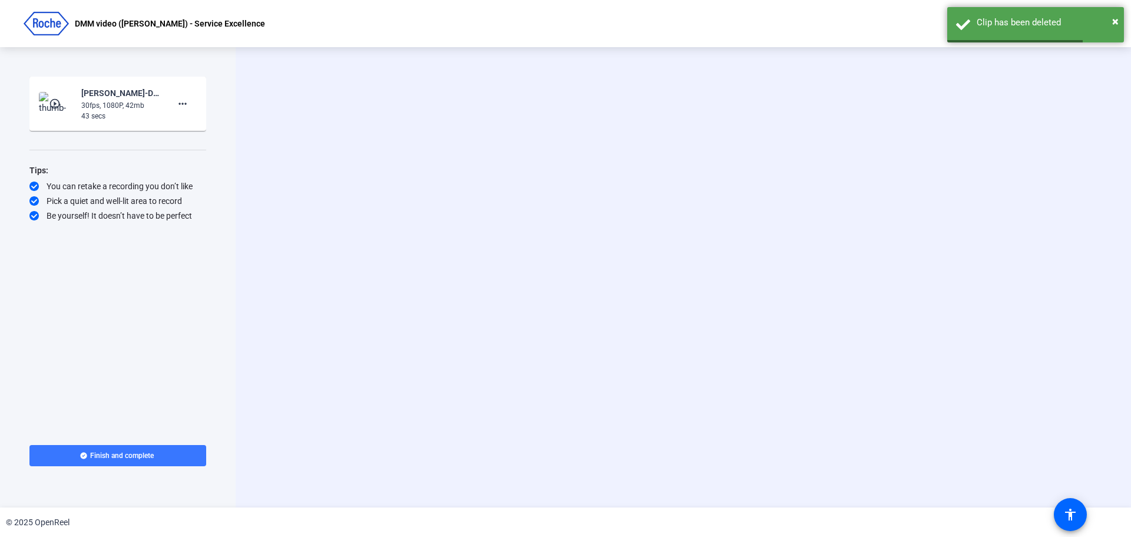 Image resolution: width=1131 pixels, height=537 pixels. What do you see at coordinates (121, 105) in the screenshot?
I see `div: 30fps, 1080P, 42mb` at bounding box center [121, 105].